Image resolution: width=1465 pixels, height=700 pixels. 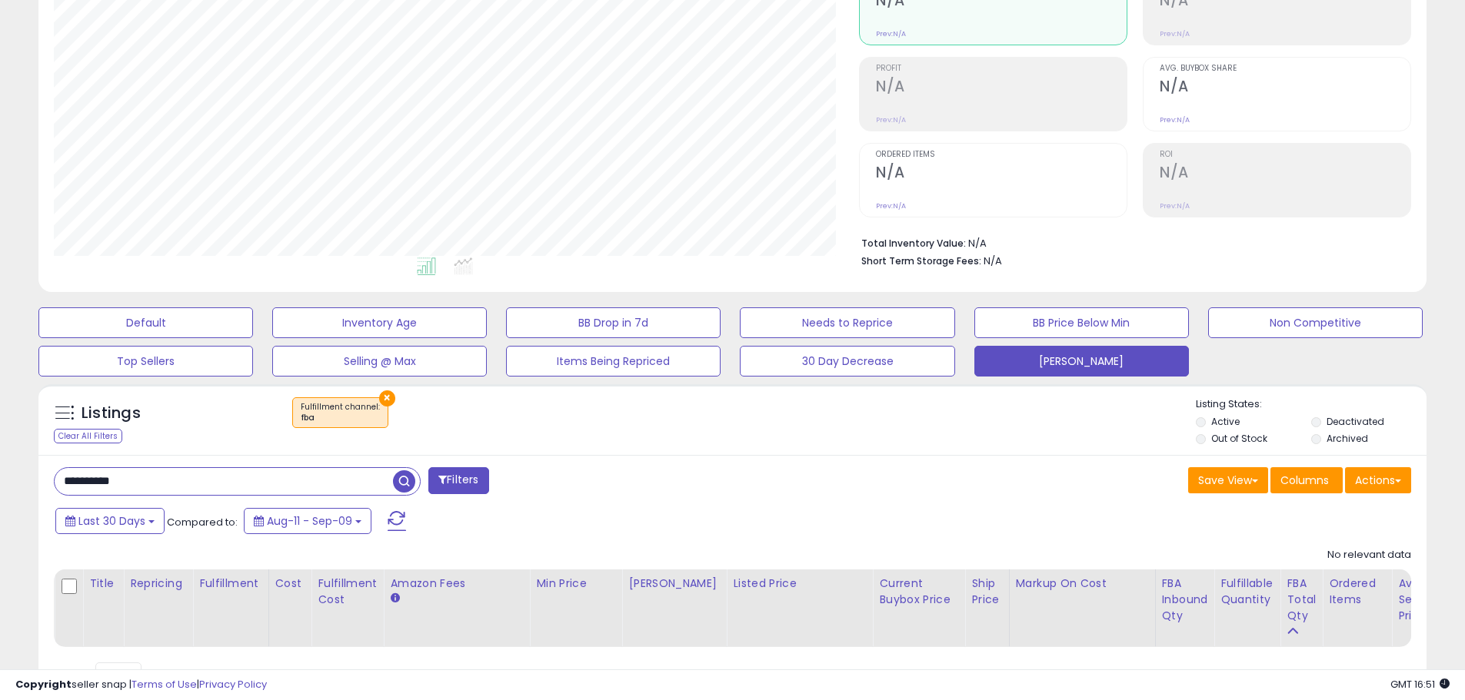 I want to click on button: Columns, so click(x=1306, y=480).